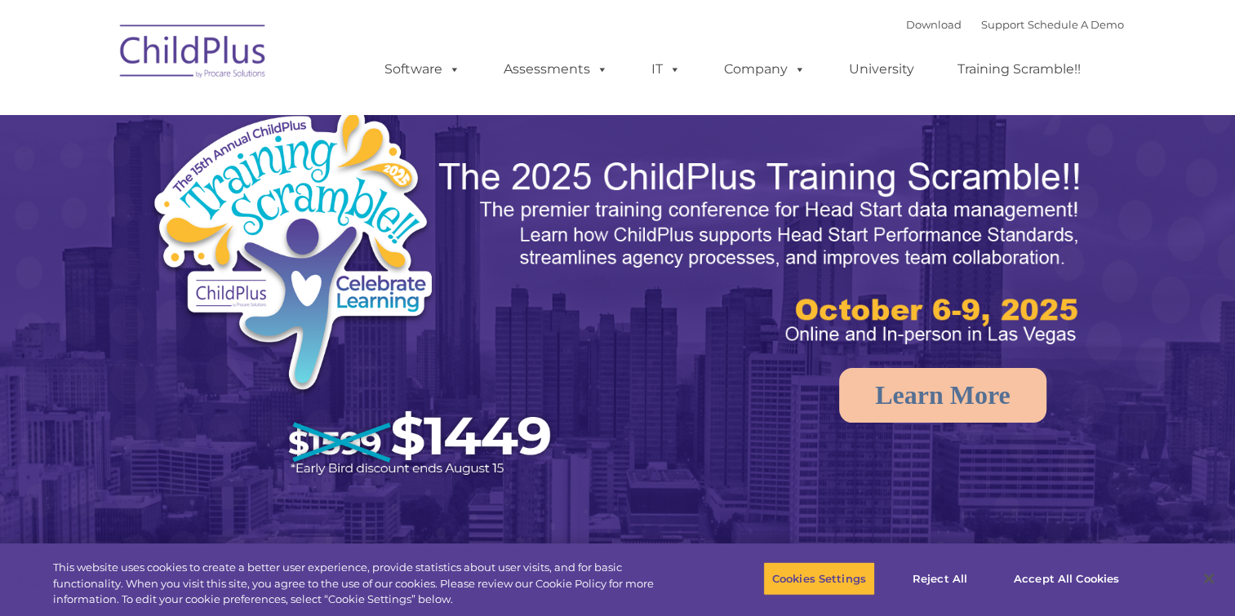 This screenshot has width=1235, height=616. Describe the element at coordinates (1209, 579) in the screenshot. I see `button: Close` at that location.